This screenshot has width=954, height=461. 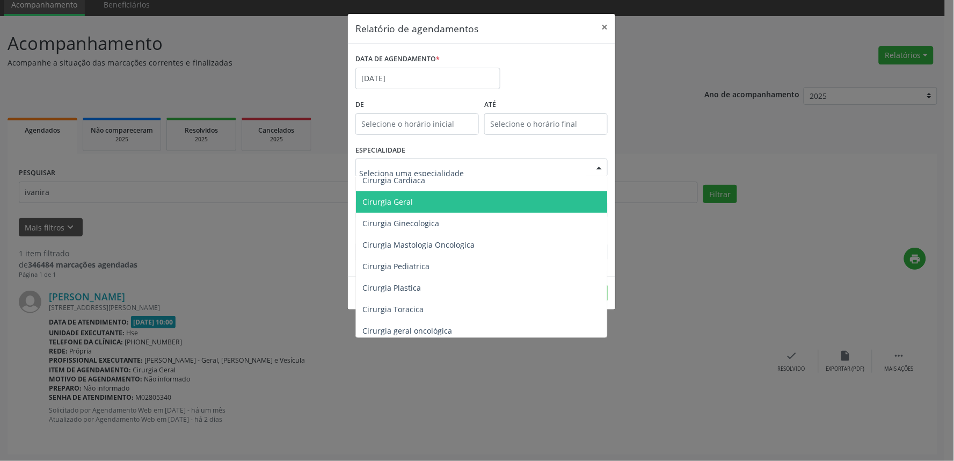 I want to click on input: Selecione o horário final, so click(x=546, y=124).